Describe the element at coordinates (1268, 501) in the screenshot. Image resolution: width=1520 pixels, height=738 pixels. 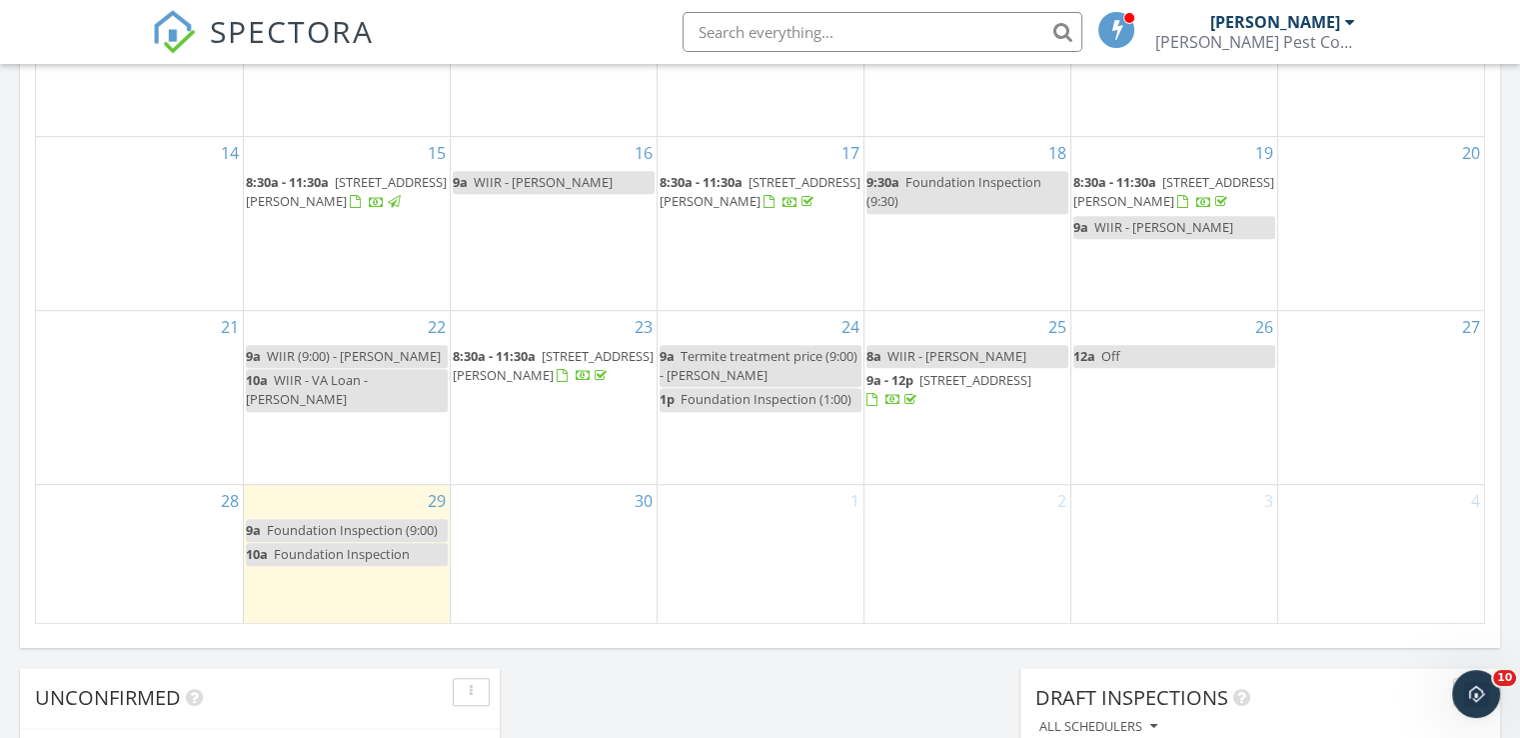
I see `a: Go to October 3, 2025` at that location.